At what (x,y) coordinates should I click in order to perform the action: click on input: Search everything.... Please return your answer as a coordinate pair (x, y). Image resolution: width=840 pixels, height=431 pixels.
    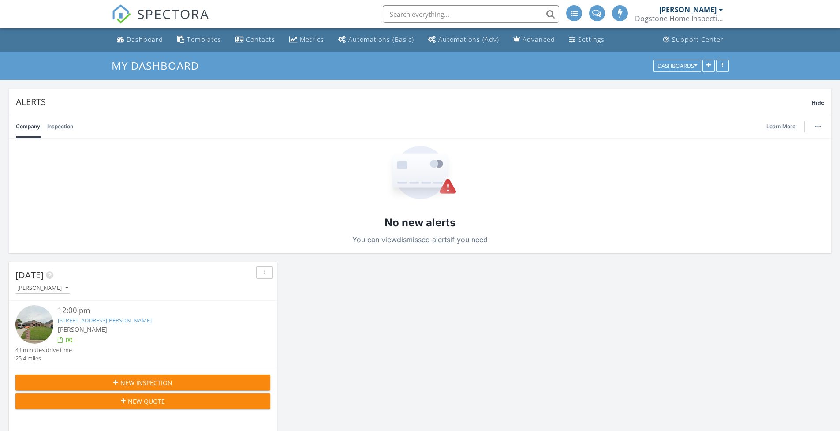
    Looking at the image, I should click on (471, 14).